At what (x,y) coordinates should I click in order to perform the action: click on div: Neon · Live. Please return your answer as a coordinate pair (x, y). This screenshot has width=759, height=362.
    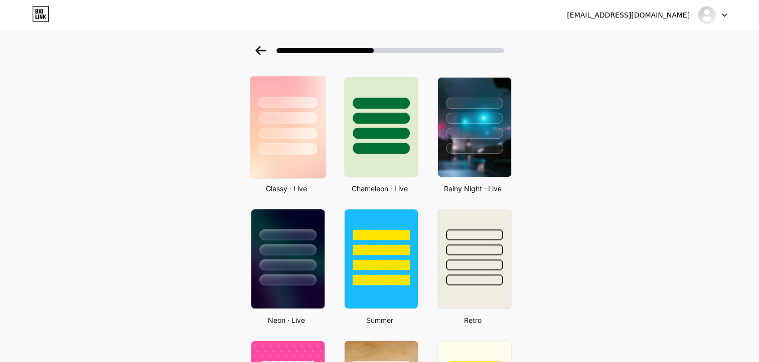
    Looking at the image, I should click on (286, 320).